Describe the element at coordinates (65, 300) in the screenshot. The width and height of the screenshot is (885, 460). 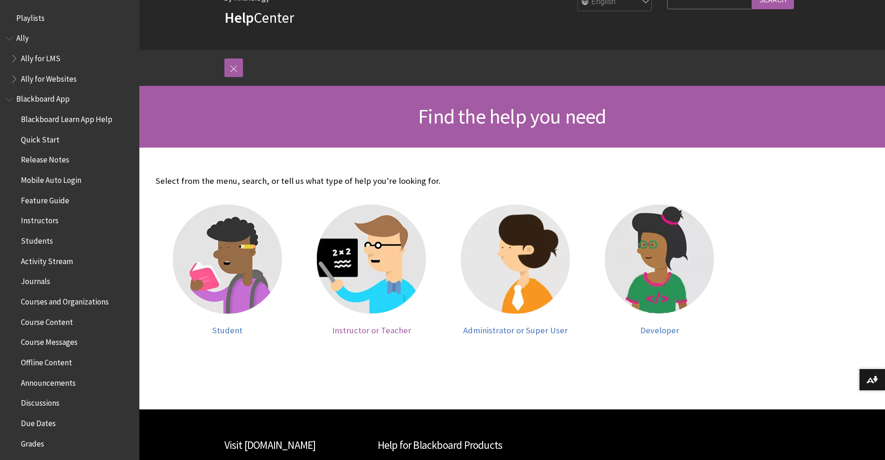
I see `span: Courses and Organizations` at that location.